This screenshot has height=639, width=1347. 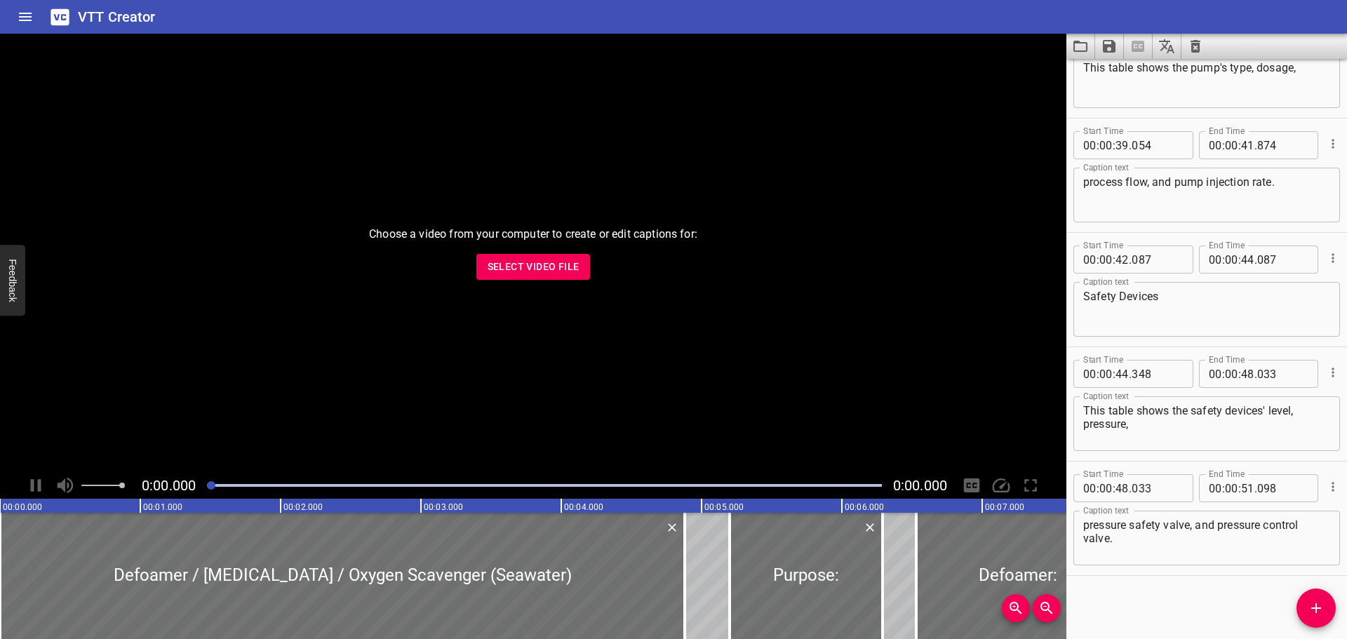 What do you see at coordinates (1282, 488) in the screenshot?
I see `input: 098` at bounding box center [1282, 488].